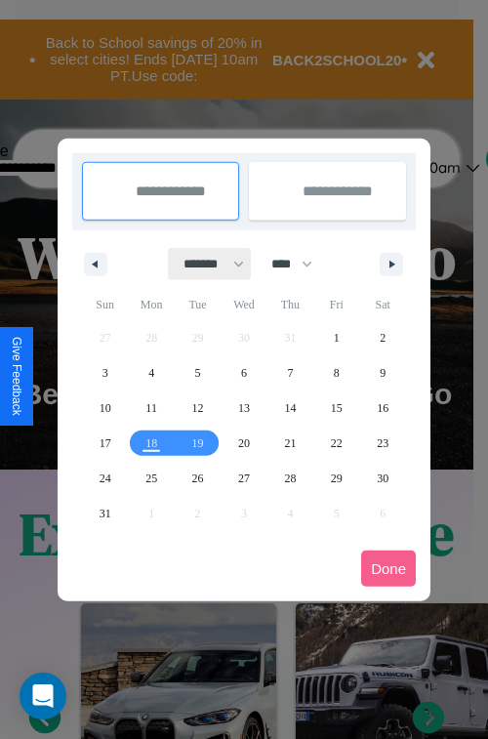 This screenshot has height=739, width=488. What do you see at coordinates (336, 443) in the screenshot?
I see `button: 22` at bounding box center [336, 443].